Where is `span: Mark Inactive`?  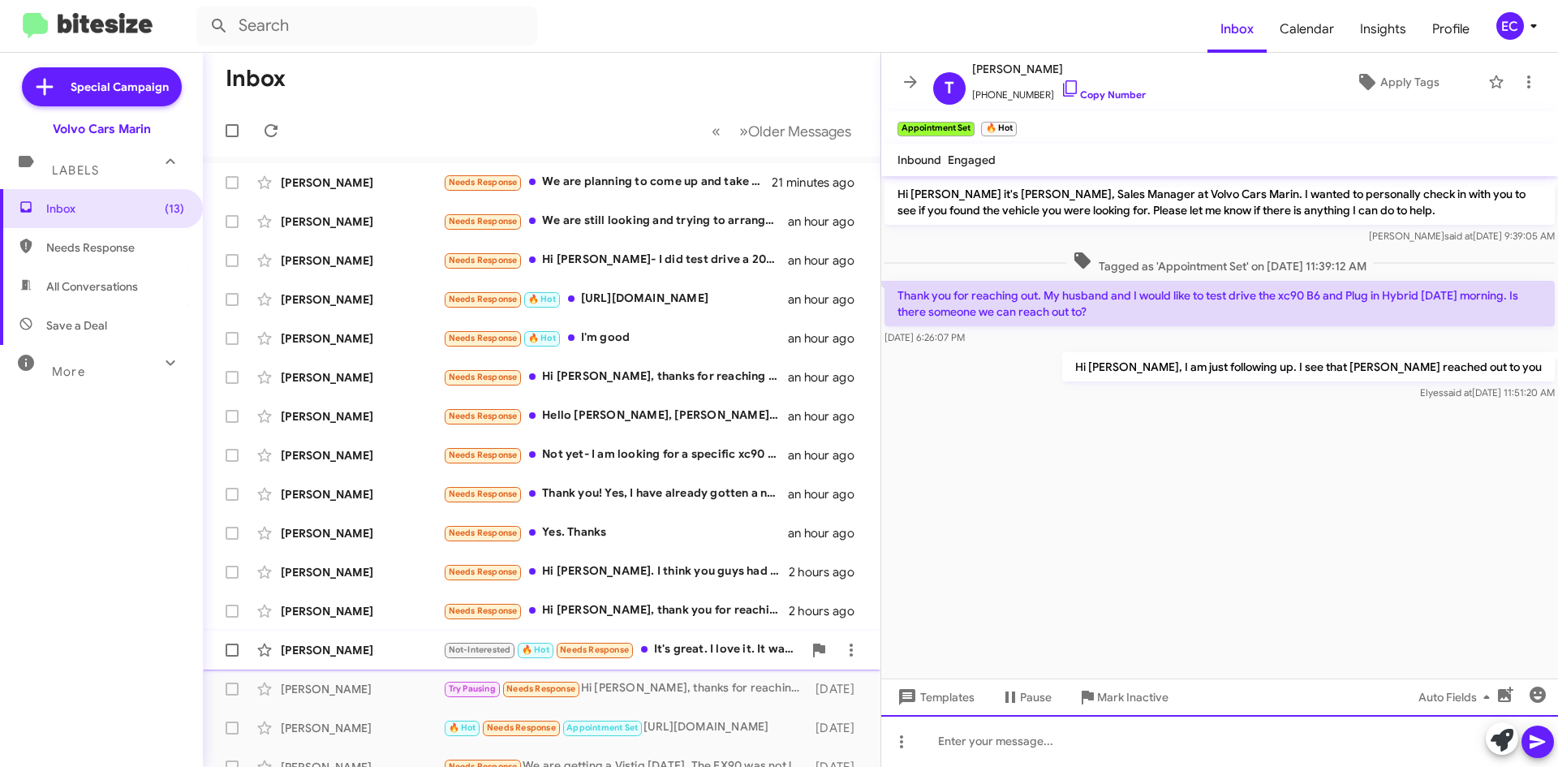
span: Mark Inactive is located at coordinates (1133, 697).